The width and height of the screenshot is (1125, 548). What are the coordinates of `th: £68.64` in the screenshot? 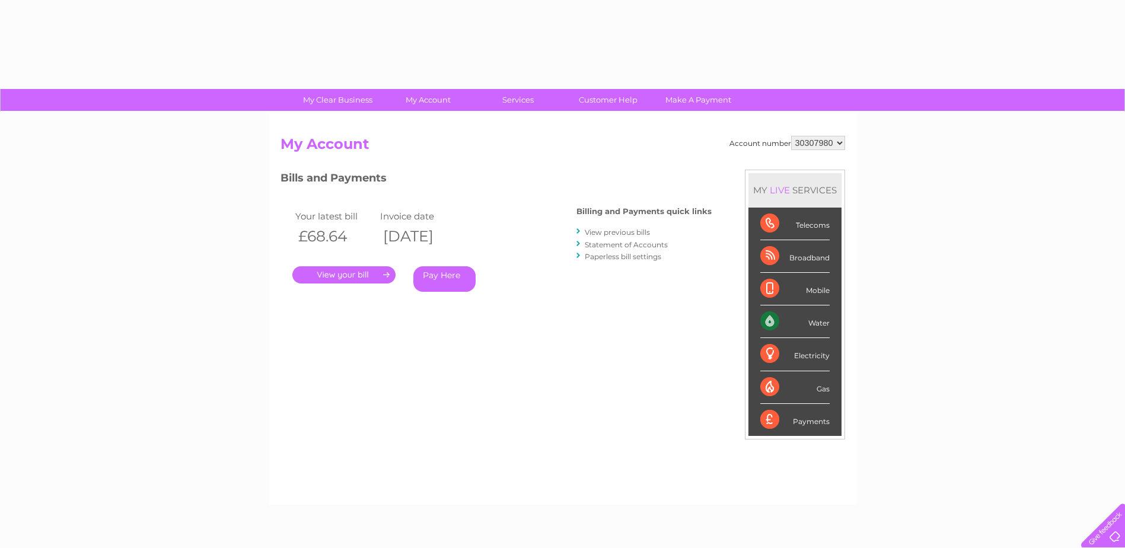 It's located at (335, 236).